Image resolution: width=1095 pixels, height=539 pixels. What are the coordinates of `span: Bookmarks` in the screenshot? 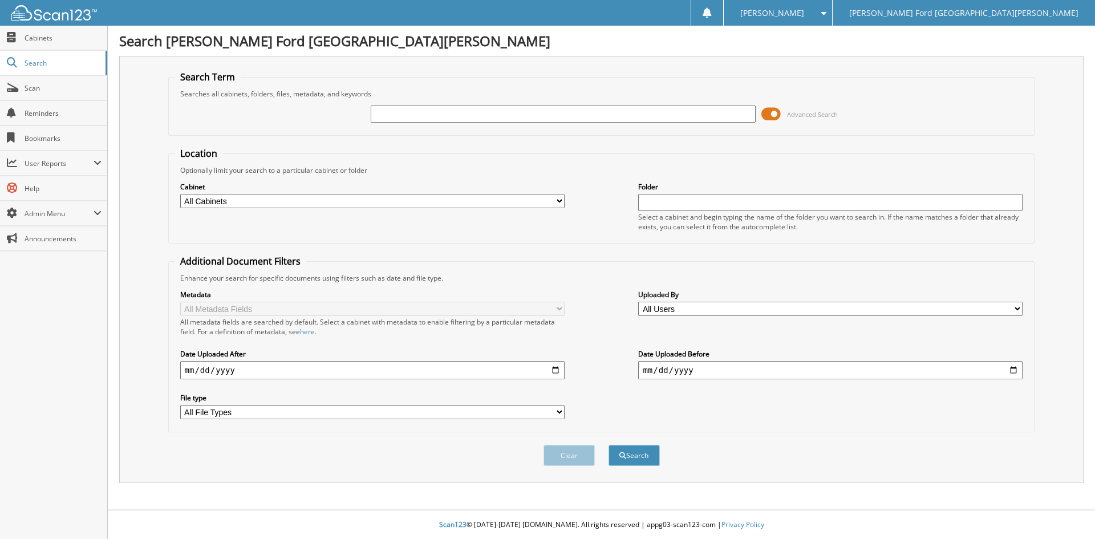 It's located at (63, 138).